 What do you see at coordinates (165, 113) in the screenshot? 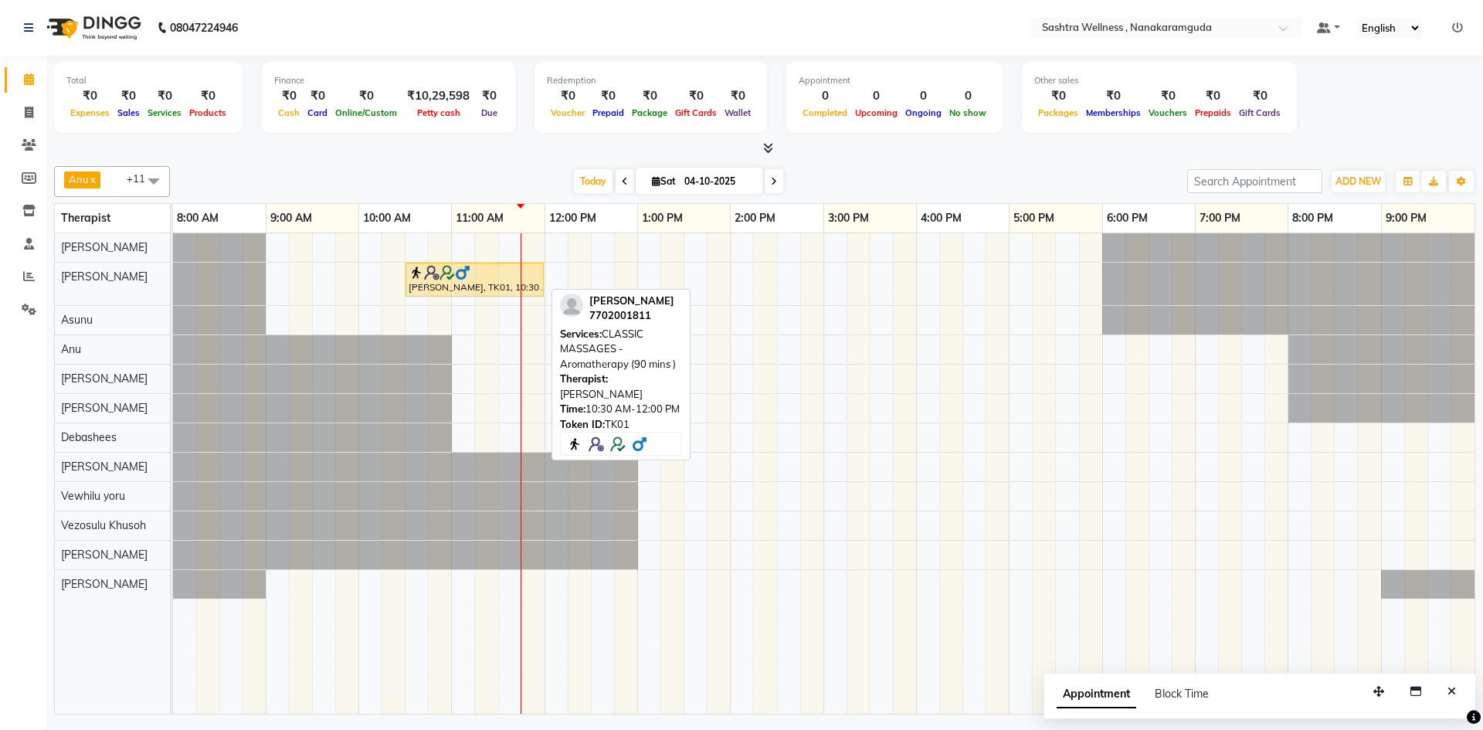
I see `span: Services` at bounding box center [165, 113].